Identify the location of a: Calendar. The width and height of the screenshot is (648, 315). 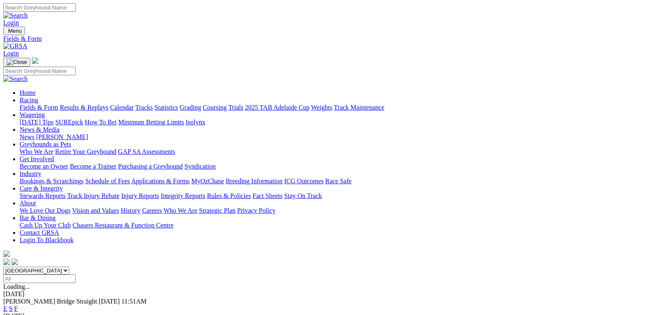
(122, 107).